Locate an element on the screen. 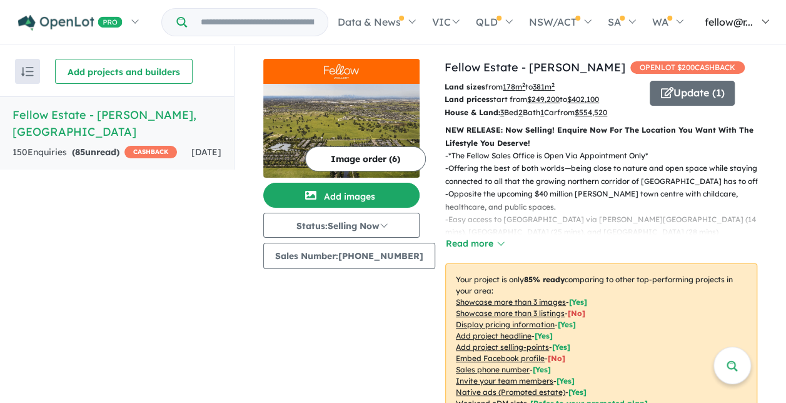  b: Land prices is located at coordinates (467, 99).